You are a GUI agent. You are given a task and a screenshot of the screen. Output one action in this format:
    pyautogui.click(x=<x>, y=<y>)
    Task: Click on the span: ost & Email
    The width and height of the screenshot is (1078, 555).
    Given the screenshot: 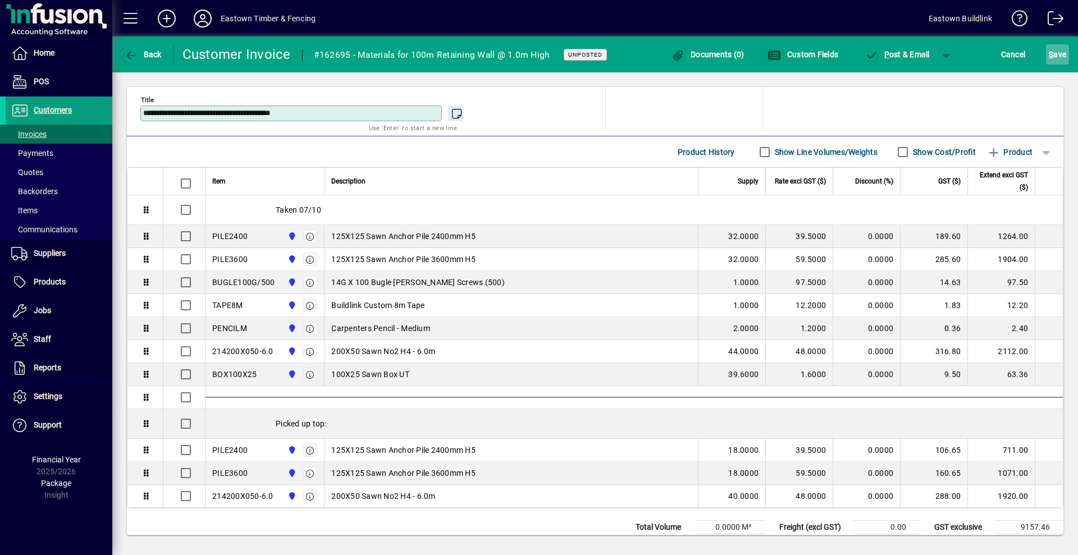 What is the action you would take?
    pyautogui.click(x=897, y=54)
    